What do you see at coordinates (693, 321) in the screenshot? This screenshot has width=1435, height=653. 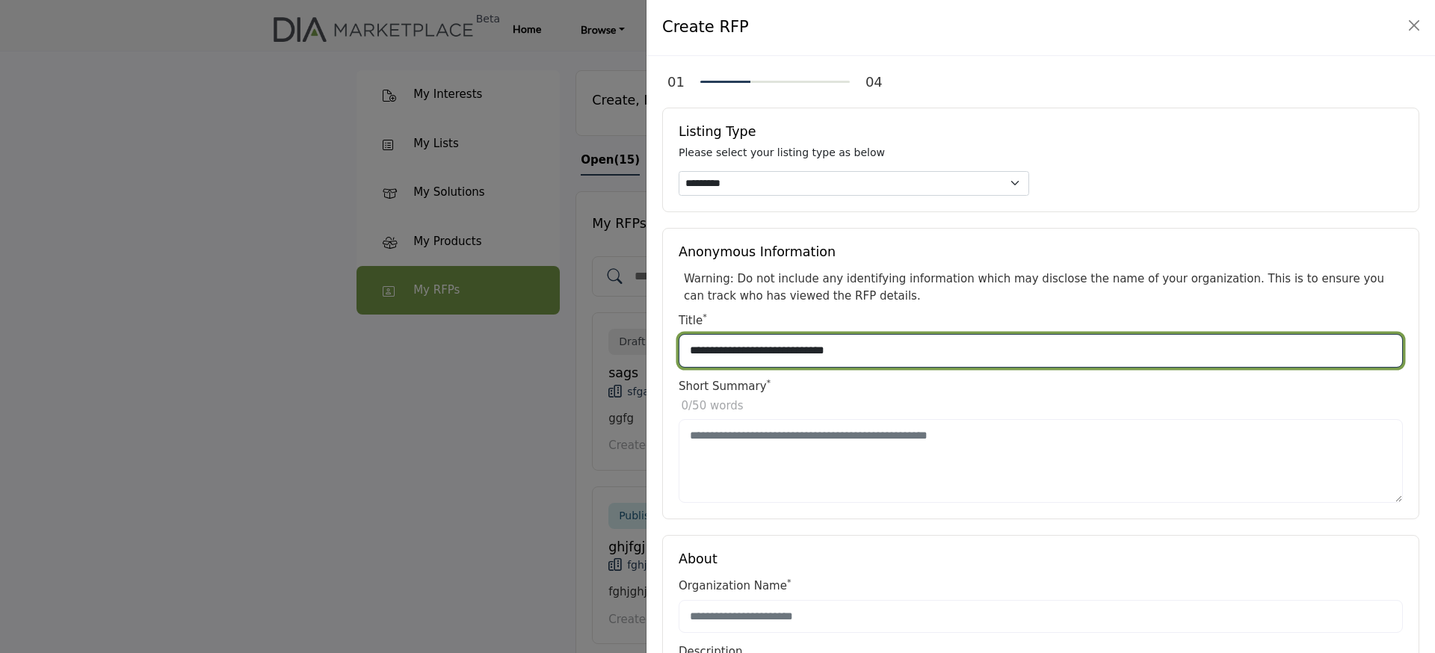 I see `label: Title` at bounding box center [693, 321].